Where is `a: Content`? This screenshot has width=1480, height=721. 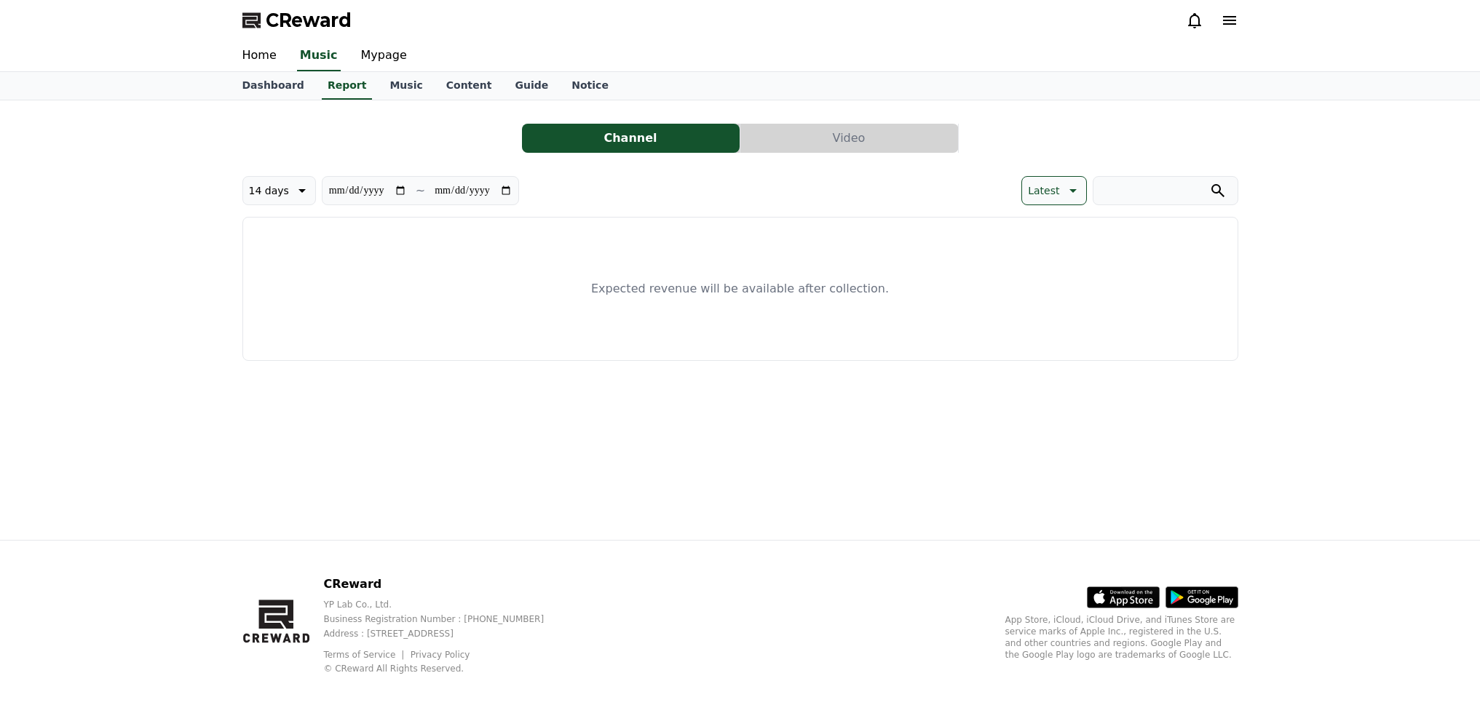
a: Content is located at coordinates (469, 86).